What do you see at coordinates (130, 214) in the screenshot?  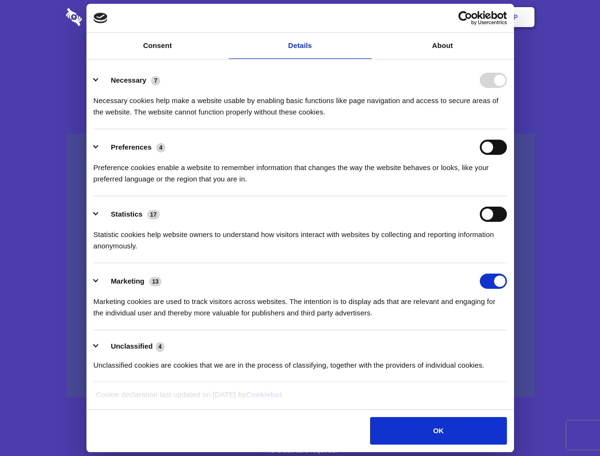 I see `button: Statistics (17)` at bounding box center [130, 214].